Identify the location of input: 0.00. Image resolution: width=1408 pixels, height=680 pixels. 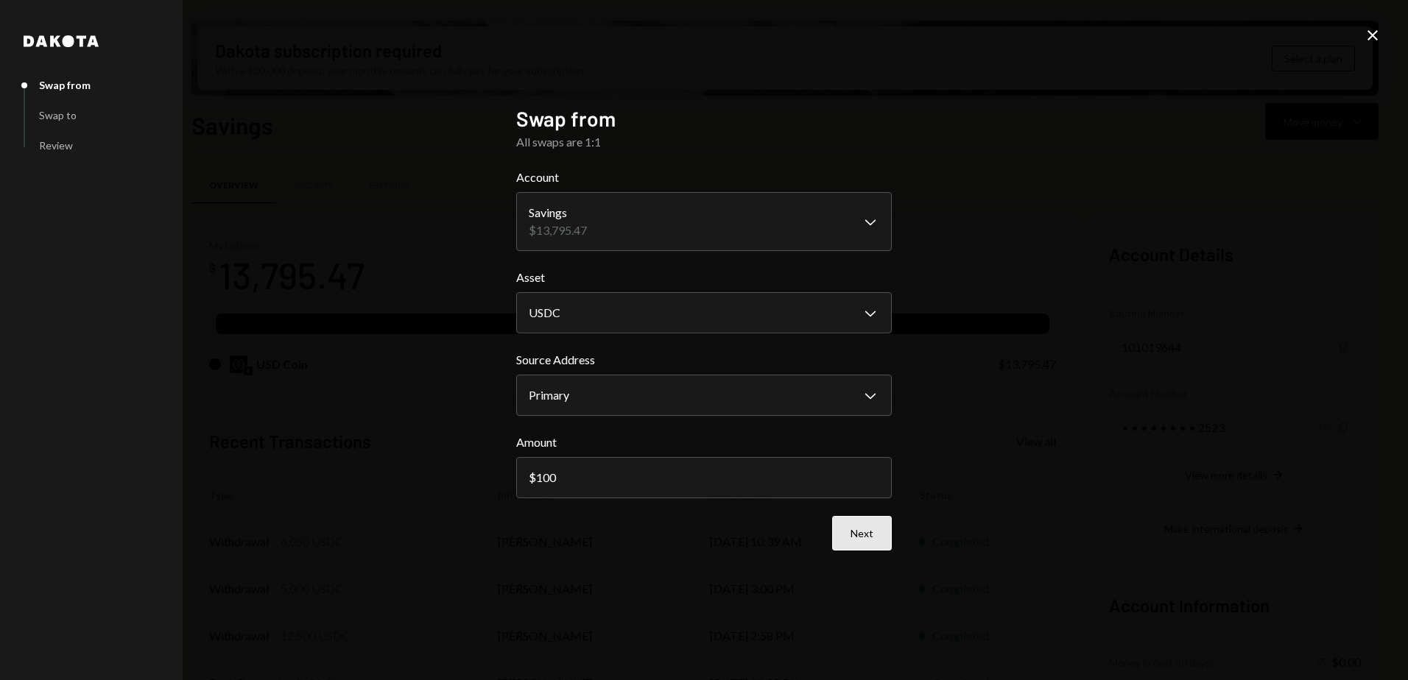
(704, 478).